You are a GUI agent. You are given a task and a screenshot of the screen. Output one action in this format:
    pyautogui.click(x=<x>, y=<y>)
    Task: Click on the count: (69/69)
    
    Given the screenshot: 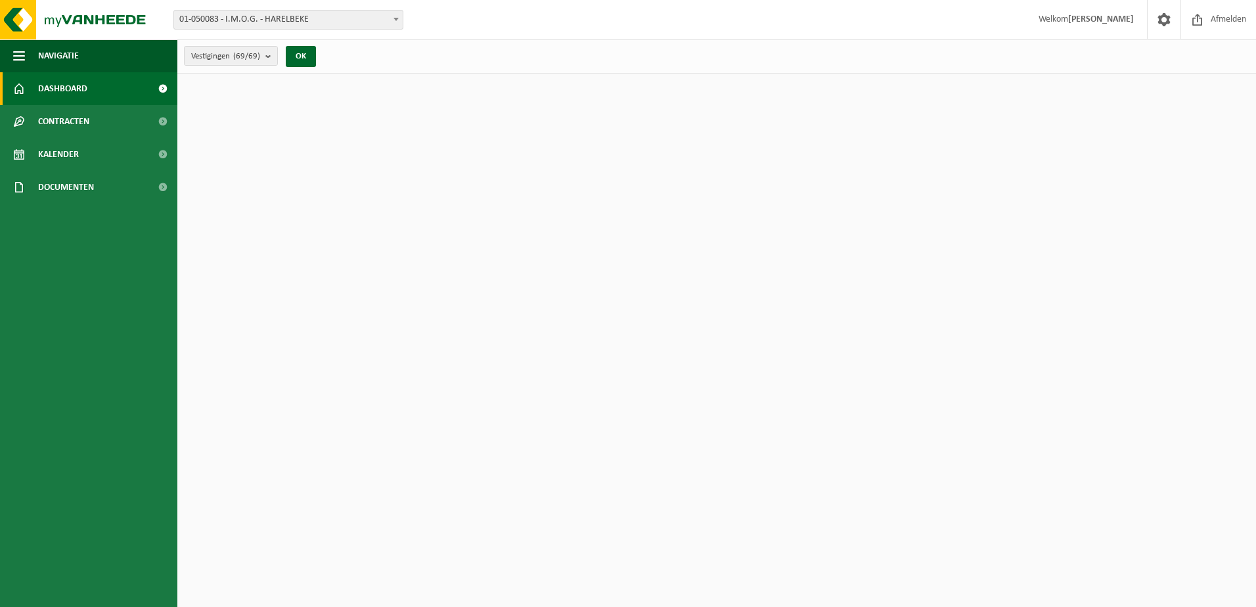 What is the action you would take?
    pyautogui.click(x=246, y=56)
    